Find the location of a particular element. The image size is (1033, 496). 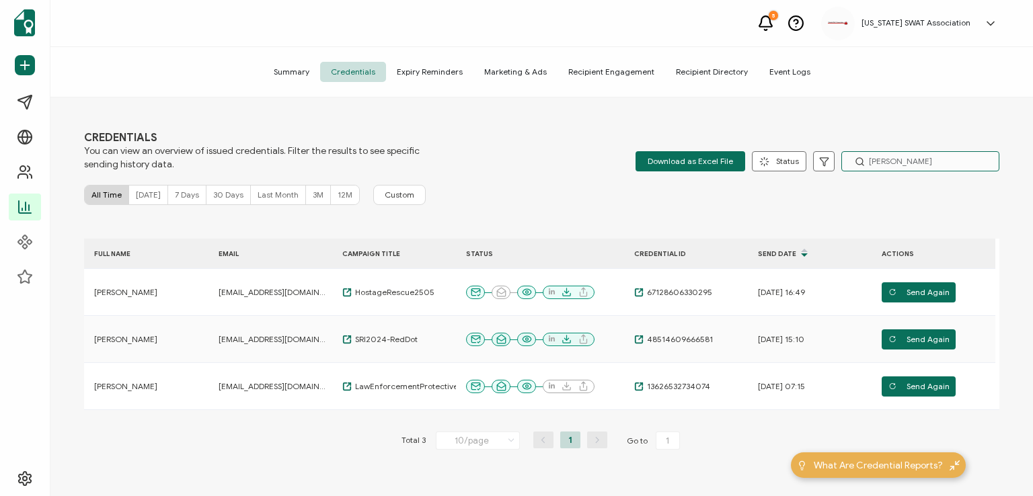

div: 5 is located at coordinates (773, 15).